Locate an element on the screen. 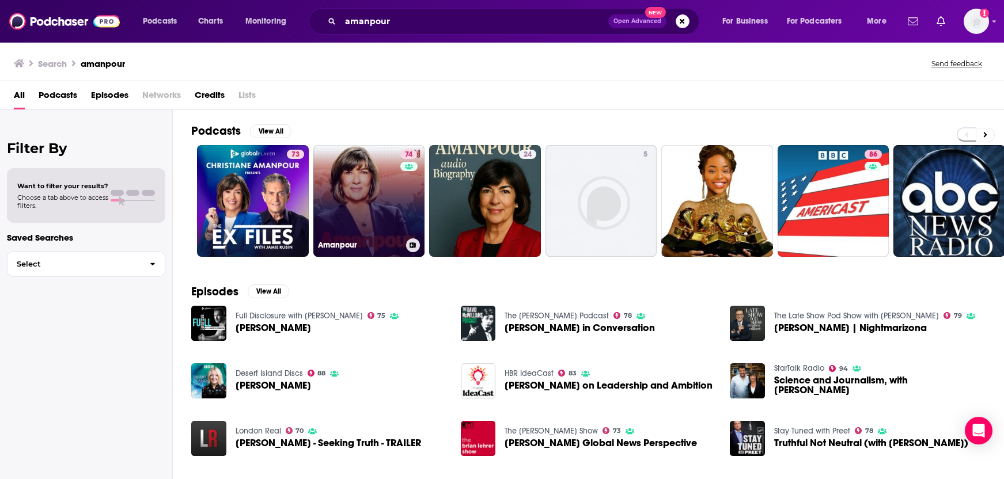 The width and height of the screenshot is (1004, 479). a: Podcasts is located at coordinates (58, 97).